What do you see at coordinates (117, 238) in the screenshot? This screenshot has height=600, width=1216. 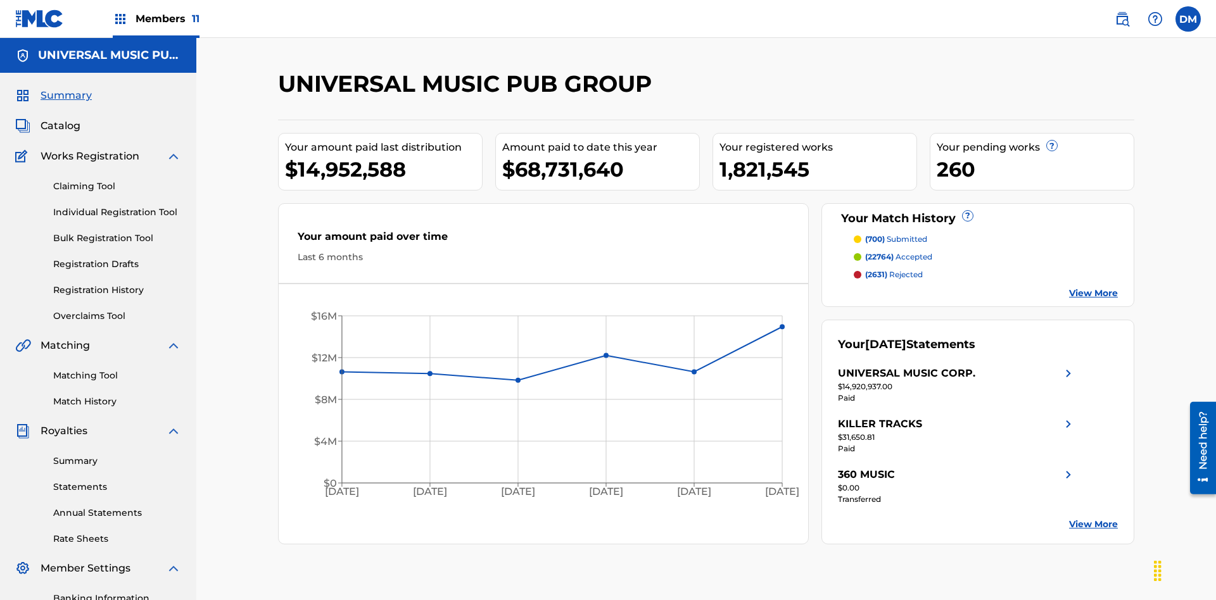 I see `a: Bulk Registration Tool` at bounding box center [117, 238].